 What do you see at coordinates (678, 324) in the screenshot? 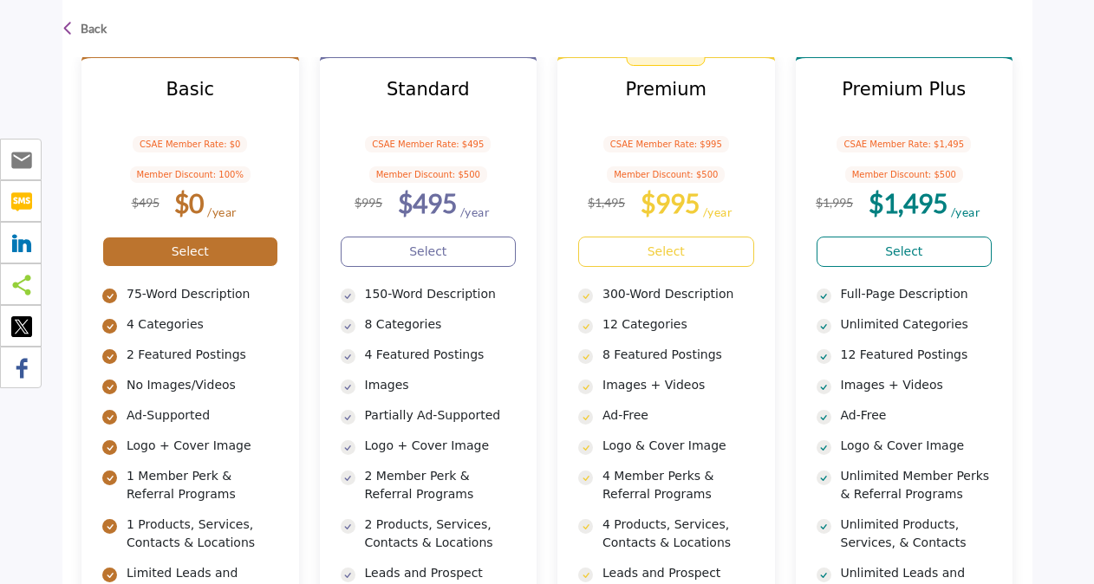
I see `p: 12 Categories` at bounding box center [678, 324].